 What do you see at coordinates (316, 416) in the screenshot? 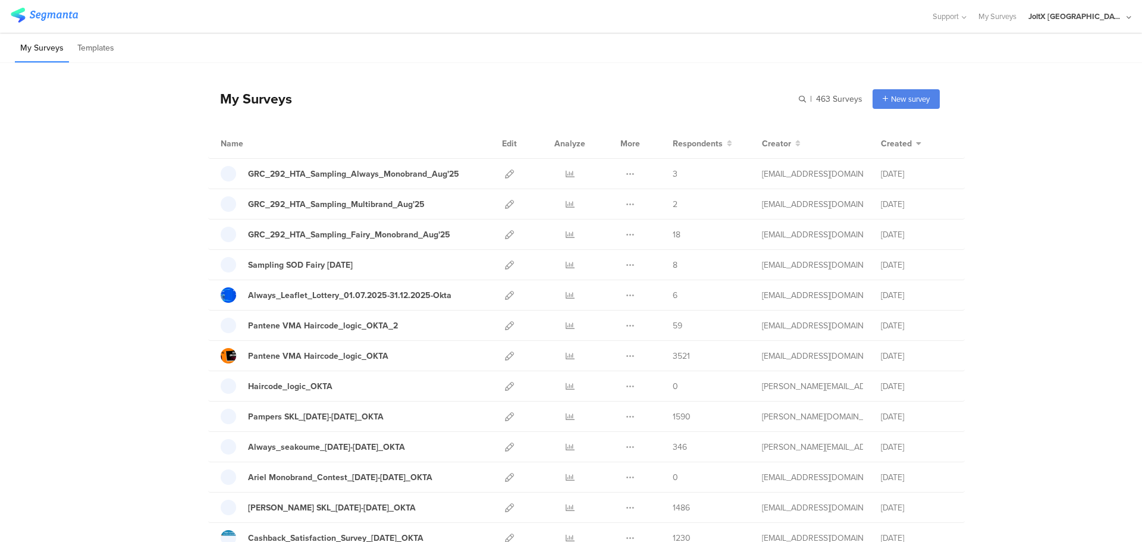
I see `div: Pampers SKL_8May25-21May25_OKTA` at bounding box center [316, 416].